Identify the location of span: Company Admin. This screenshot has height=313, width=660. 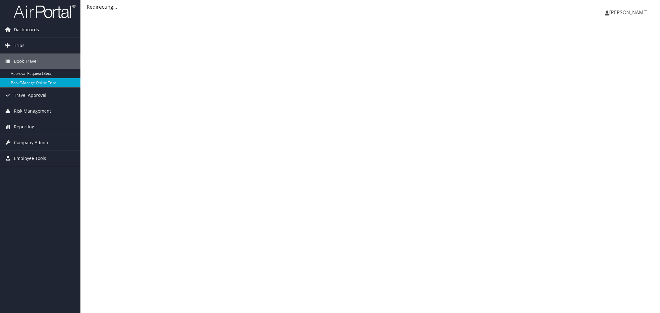
(31, 143).